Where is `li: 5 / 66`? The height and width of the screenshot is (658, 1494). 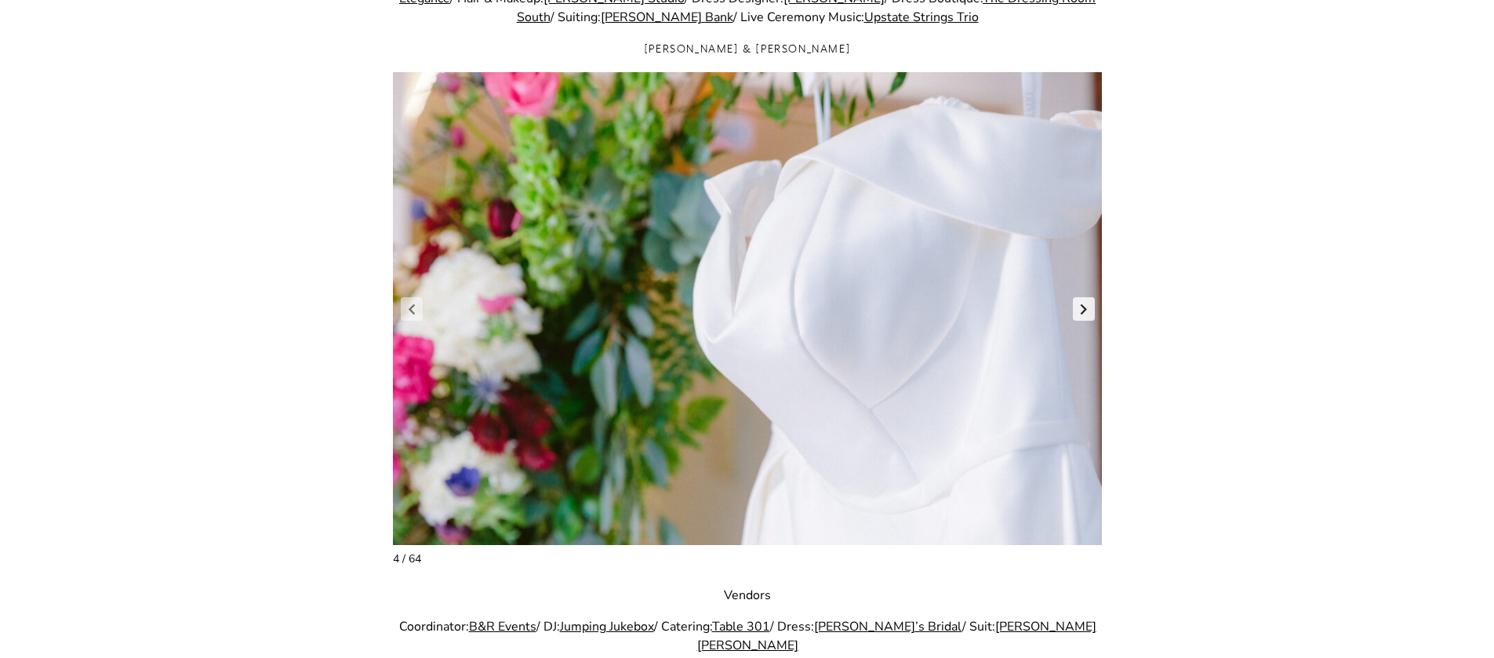
li: 5 / 66 is located at coordinates (747, 308).